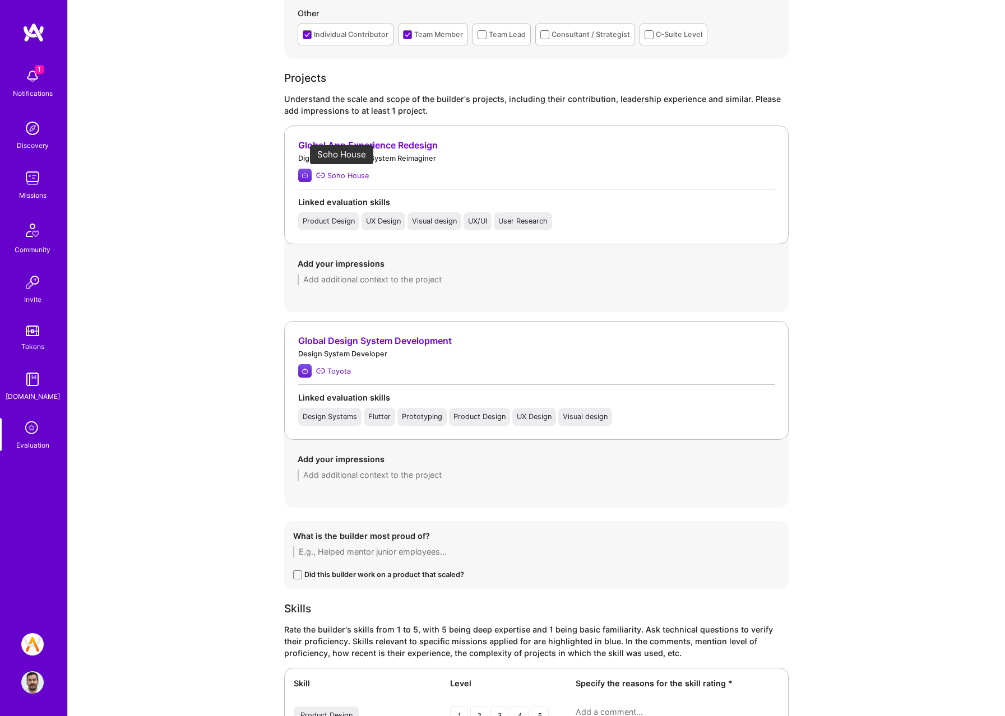 Image resolution: width=1005 pixels, height=716 pixels. Describe the element at coordinates (536, 354) in the screenshot. I see `div: Design System Developer` at that location.